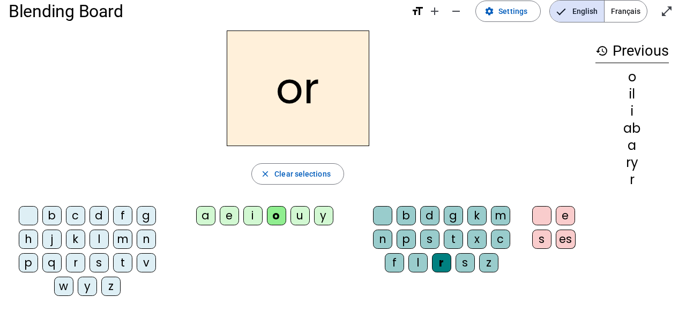 The width and height of the screenshot is (686, 312). What do you see at coordinates (302, 174) in the screenshot?
I see `span: Clear selections` at bounding box center [302, 174].